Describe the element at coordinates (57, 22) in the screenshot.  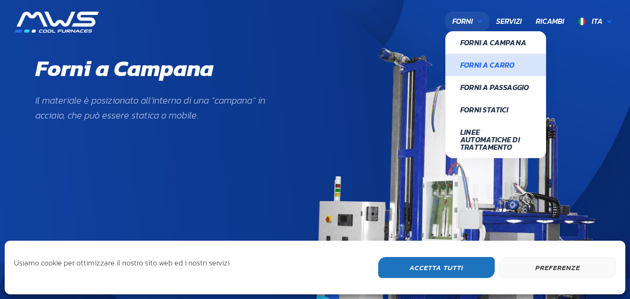
I see `img: MWS s.r.l.` at that location.